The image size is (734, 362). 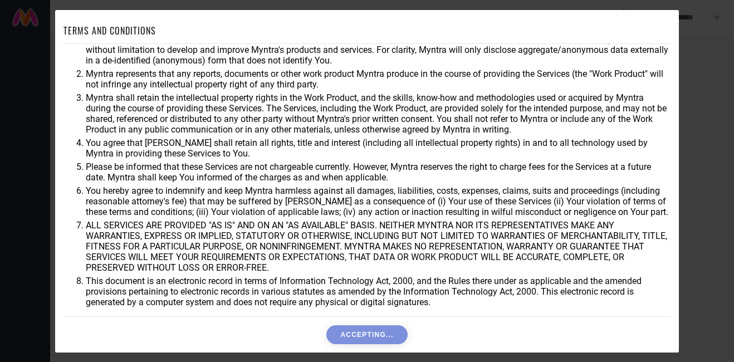 What do you see at coordinates (378, 291) in the screenshot?
I see `li: This document is an electronic record in terms of Information Technology Act, 2000, and the Rules...` at bounding box center [378, 291].